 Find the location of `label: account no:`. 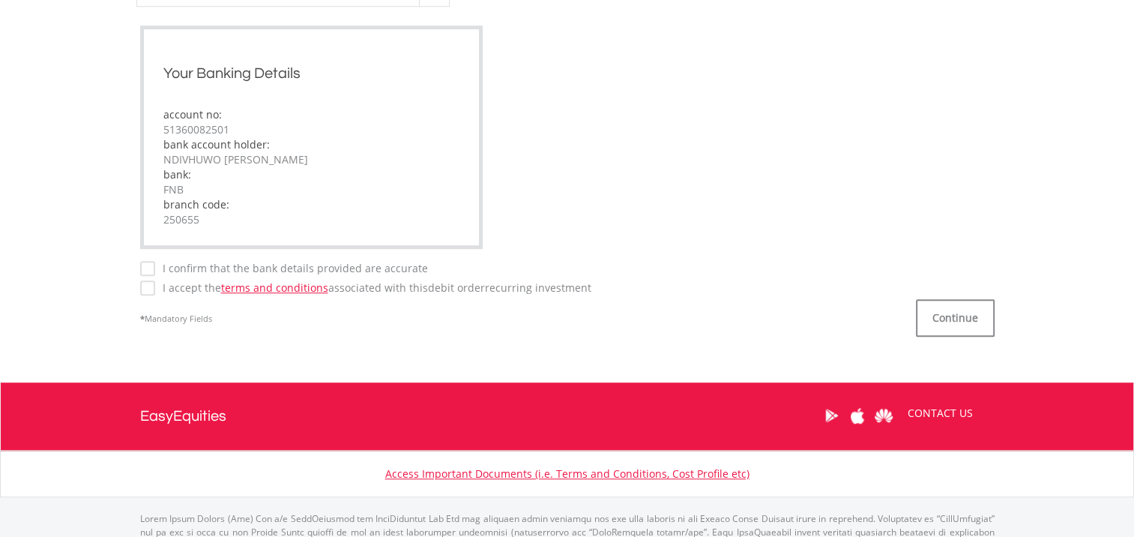

label: account no: is located at coordinates (193, 114).